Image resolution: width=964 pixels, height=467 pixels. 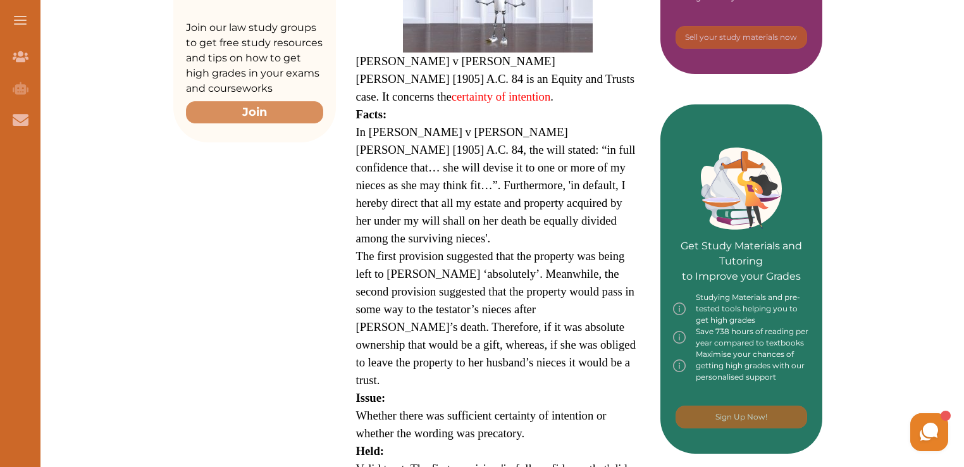 What do you see at coordinates (371, 114) in the screenshot?
I see `span: Facts:` at bounding box center [371, 114].